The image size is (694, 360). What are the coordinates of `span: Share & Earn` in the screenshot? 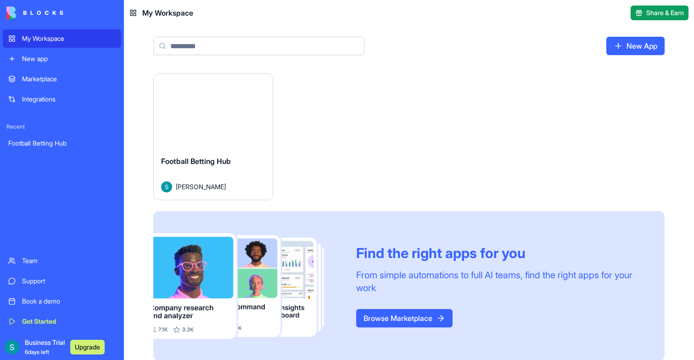 It's located at (665, 13).